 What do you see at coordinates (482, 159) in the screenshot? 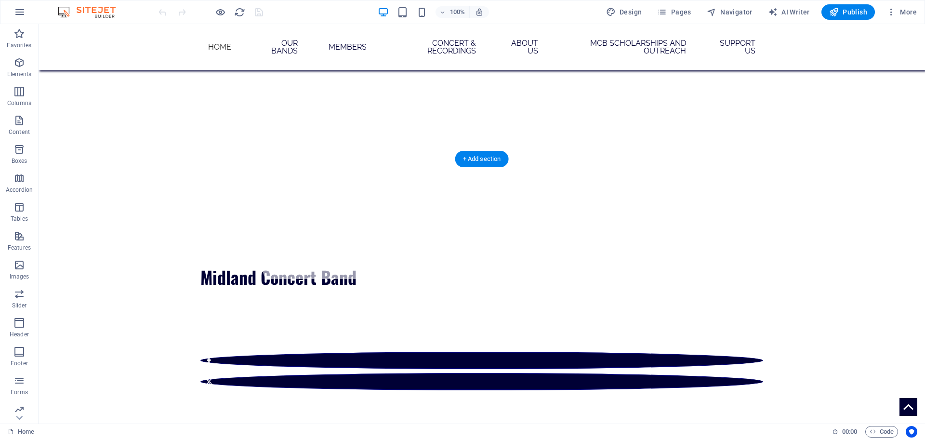
I see `div: + Add section` at bounding box center [482, 159].